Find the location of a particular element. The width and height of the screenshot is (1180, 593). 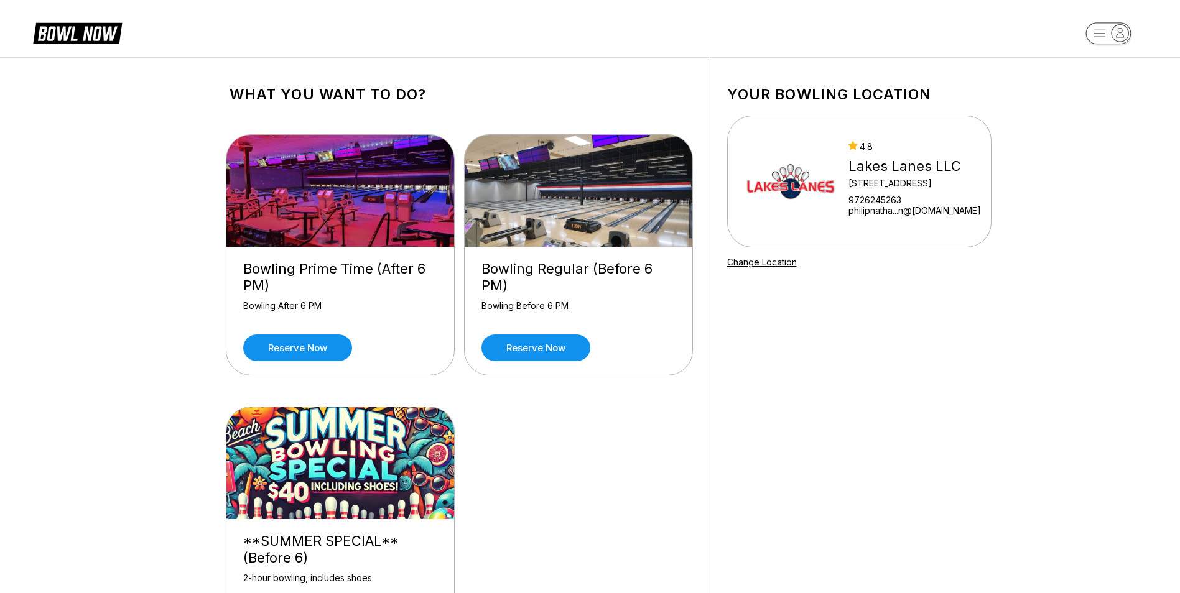

img: Lakes Lanes LLC is located at coordinates (791, 182).